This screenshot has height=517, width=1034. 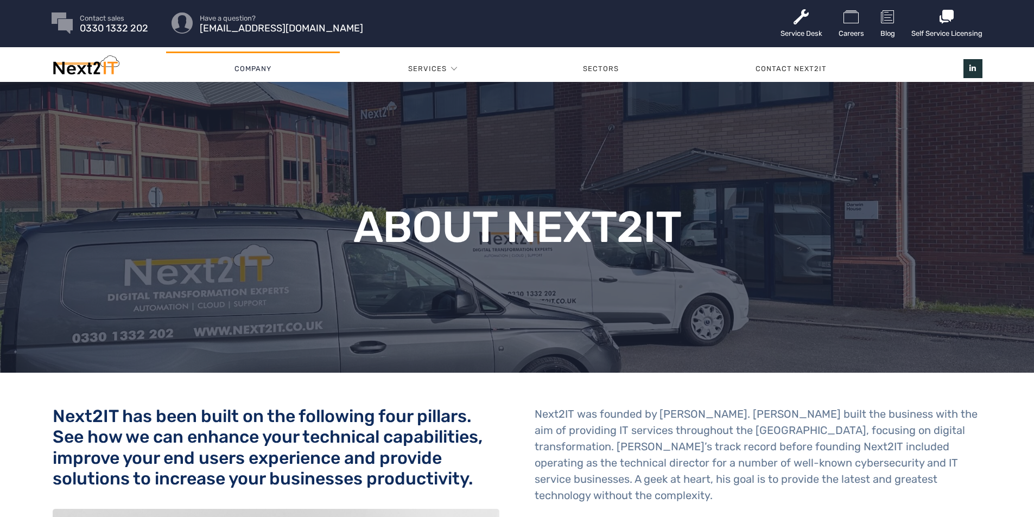 What do you see at coordinates (427, 69) in the screenshot?
I see `a: Services` at bounding box center [427, 69].